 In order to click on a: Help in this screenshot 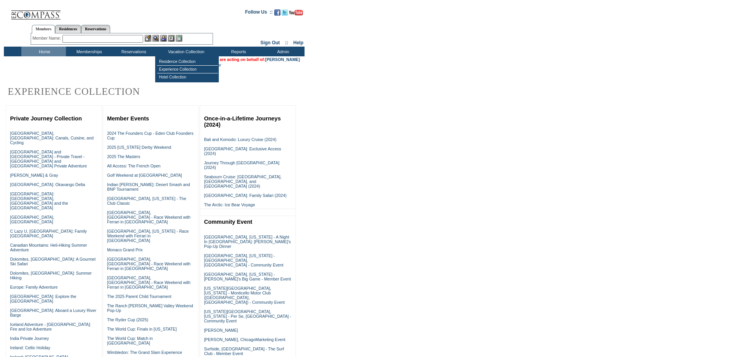, I will do `click(299, 43)`.